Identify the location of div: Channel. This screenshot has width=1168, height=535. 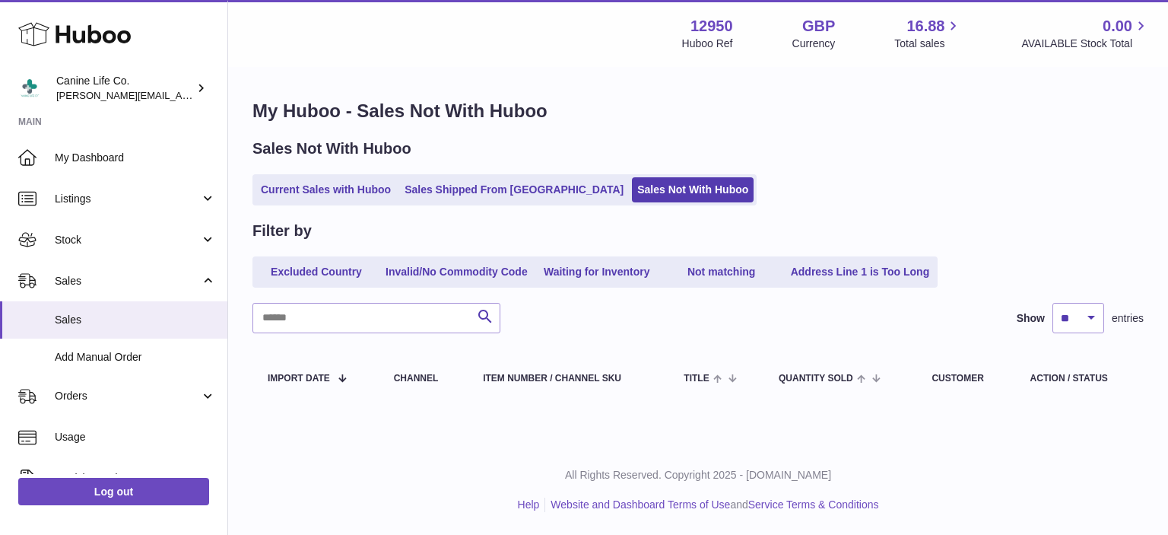
(424, 378).